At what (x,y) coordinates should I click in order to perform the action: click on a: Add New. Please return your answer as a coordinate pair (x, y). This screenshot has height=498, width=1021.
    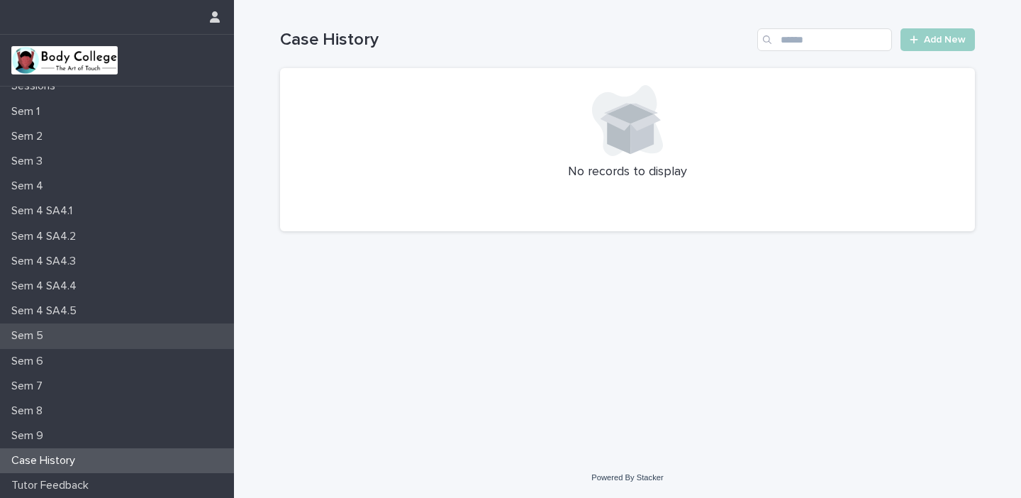
    Looking at the image, I should click on (938, 40).